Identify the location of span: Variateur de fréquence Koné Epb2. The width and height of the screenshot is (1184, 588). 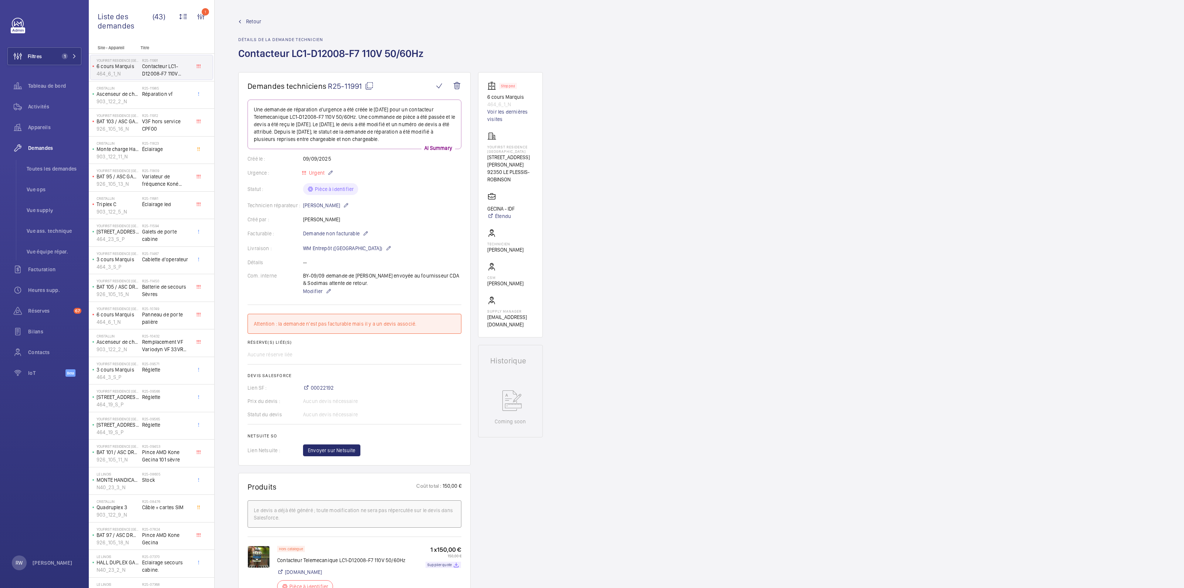
(166, 180).